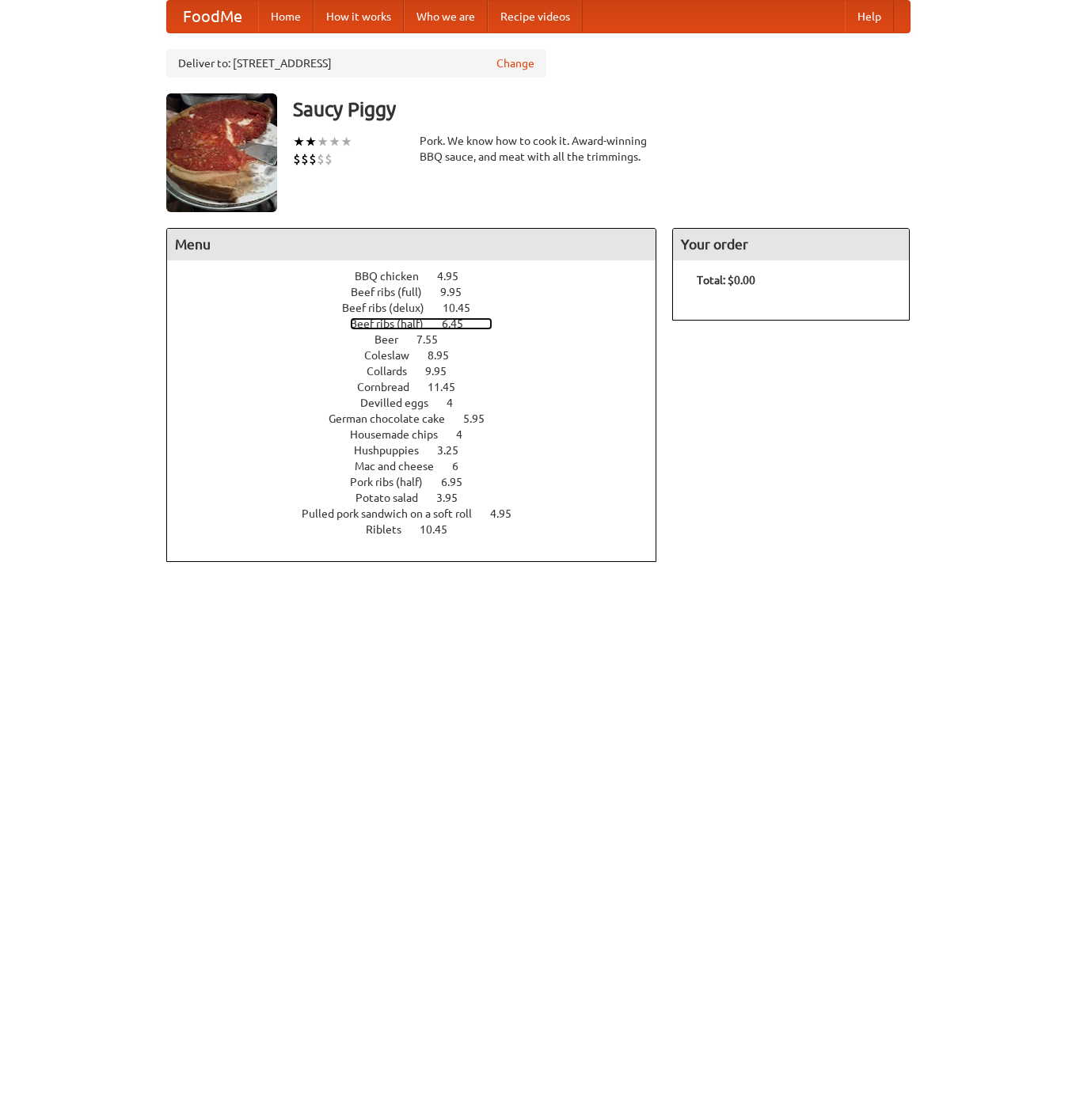 The width and height of the screenshot is (1076, 1120). Describe the element at coordinates (402, 403) in the screenshot. I see `span: Devilled eggs` at that location.